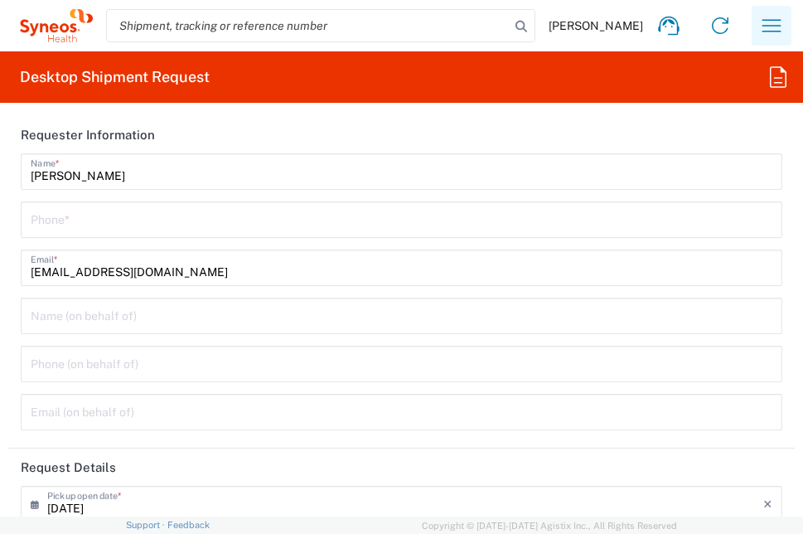  Describe the element at coordinates (68, 467) in the screenshot. I see `h2: Request Details` at that location.